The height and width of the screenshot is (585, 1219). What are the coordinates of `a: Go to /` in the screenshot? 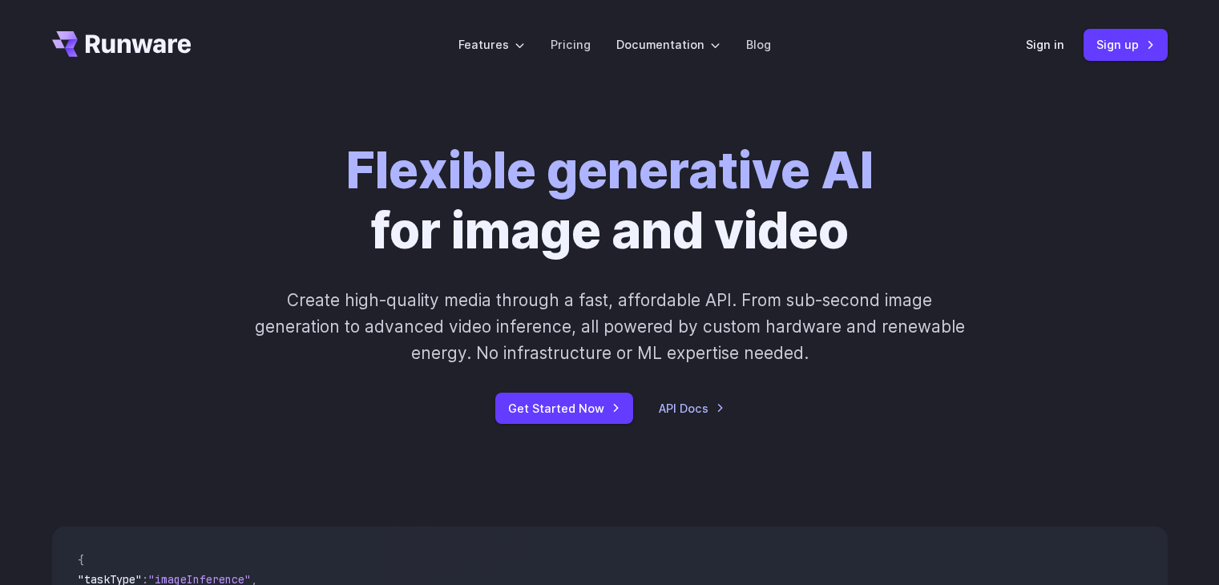 It's located at (122, 44).